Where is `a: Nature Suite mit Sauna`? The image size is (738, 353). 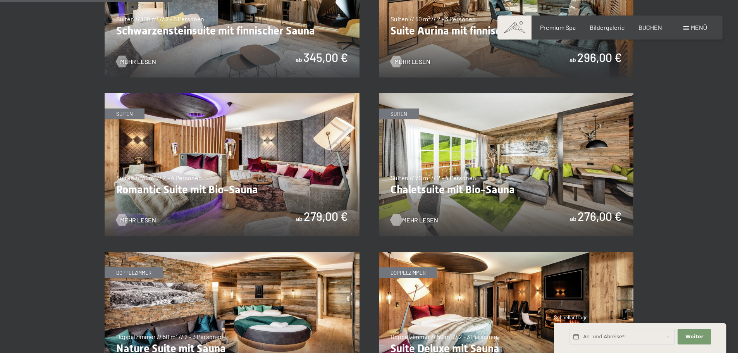 a: Nature Suite mit Sauna is located at coordinates (232, 254).